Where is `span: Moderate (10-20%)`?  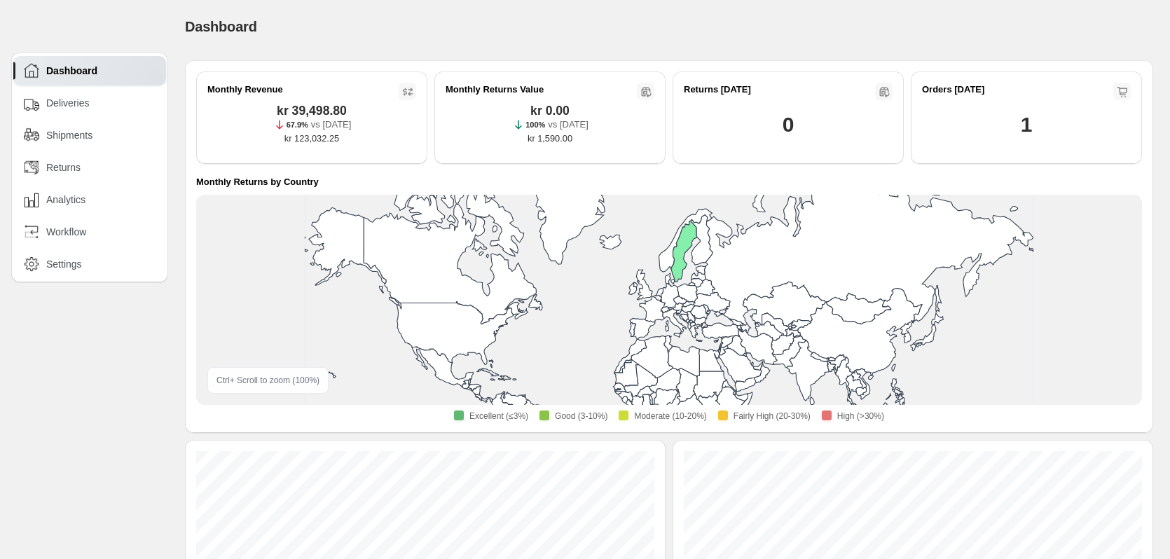
span: Moderate (10-20%) is located at coordinates (670, 416).